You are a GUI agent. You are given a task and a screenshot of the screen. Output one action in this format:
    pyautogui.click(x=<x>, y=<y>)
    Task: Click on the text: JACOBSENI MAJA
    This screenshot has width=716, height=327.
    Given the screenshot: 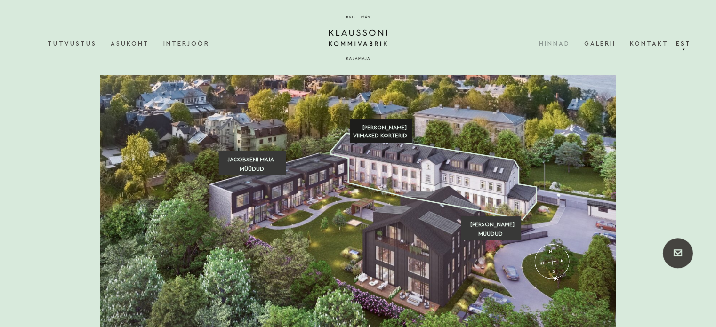 What is the action you would take?
    pyautogui.click(x=251, y=160)
    